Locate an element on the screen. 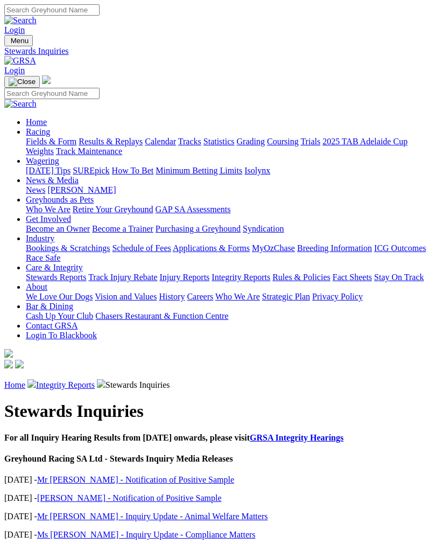  a: Fact Sheets is located at coordinates (352, 277).